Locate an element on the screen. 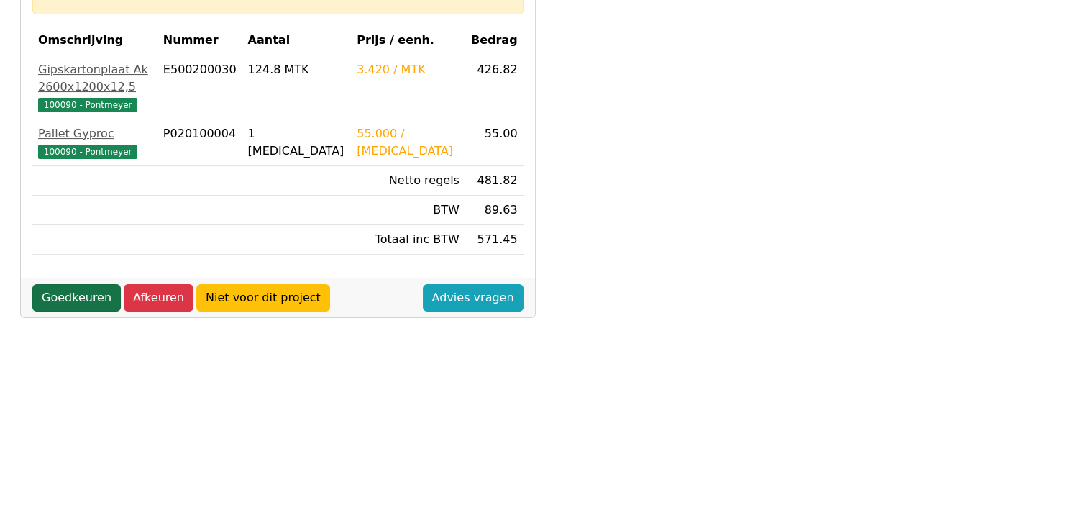 The width and height of the screenshot is (1088, 531). div: Pallet Gyproc is located at coordinates (95, 134).